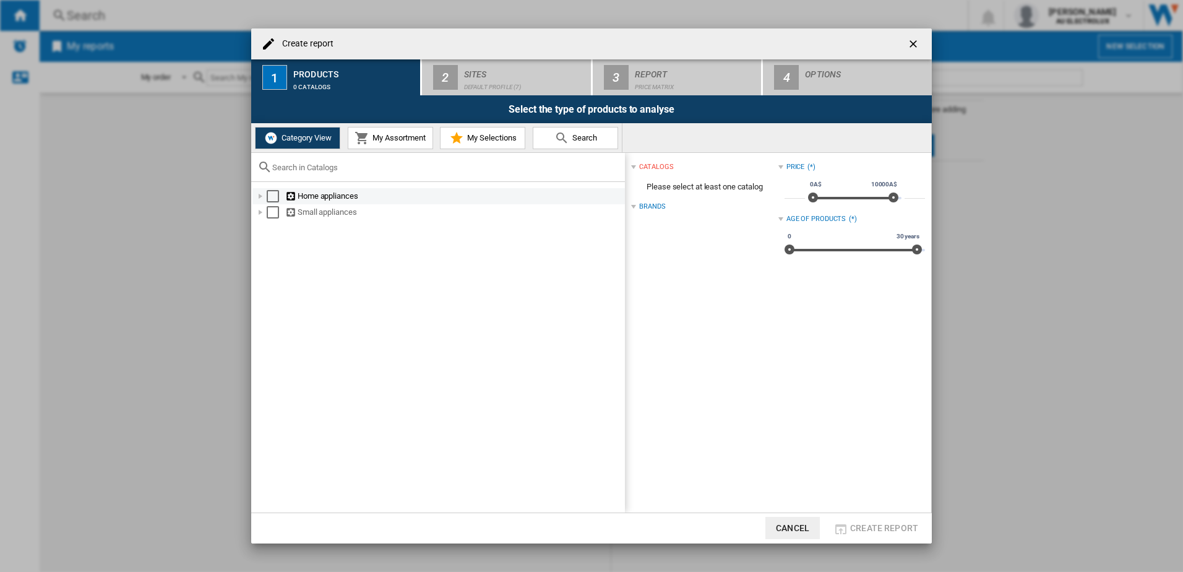 This screenshot has height=572, width=1183. I want to click on button: getI18NText('BUTTONS.CLOSE_DIALOG'), so click(915, 44).